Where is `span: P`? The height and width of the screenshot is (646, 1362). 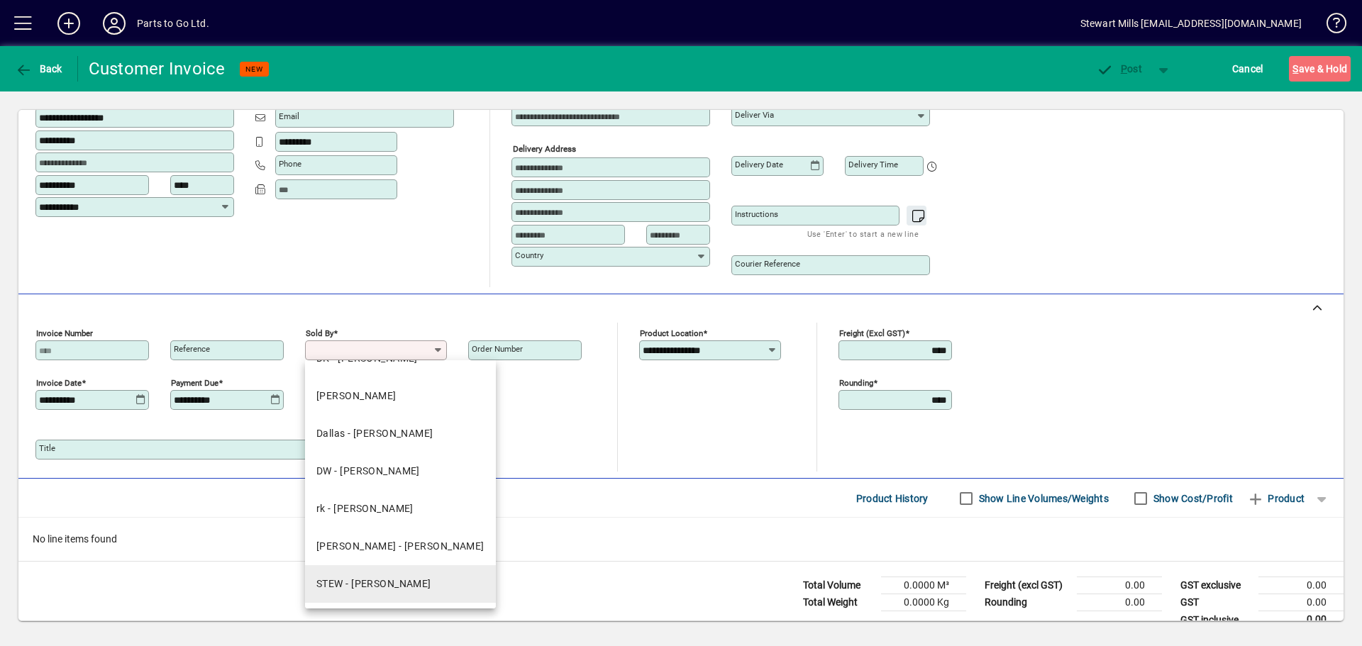 span: P is located at coordinates (1123, 69).